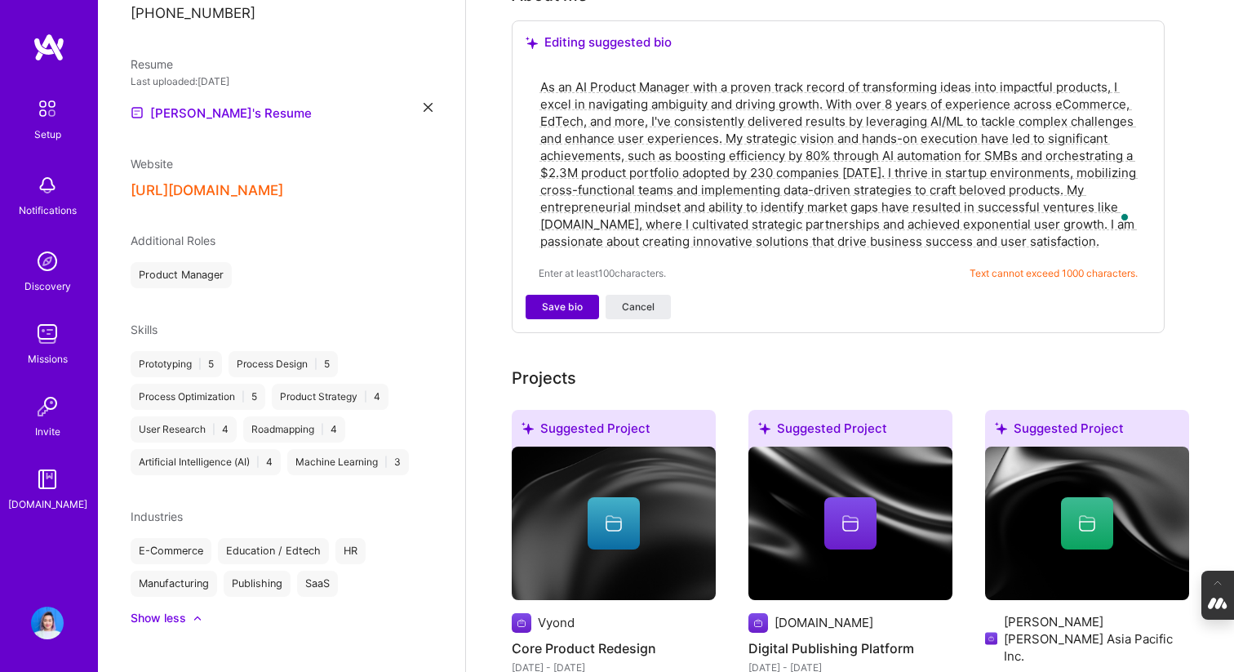 This screenshot has width=1234, height=672. What do you see at coordinates (47, 261) in the screenshot?
I see `img: discovery` at bounding box center [47, 261].